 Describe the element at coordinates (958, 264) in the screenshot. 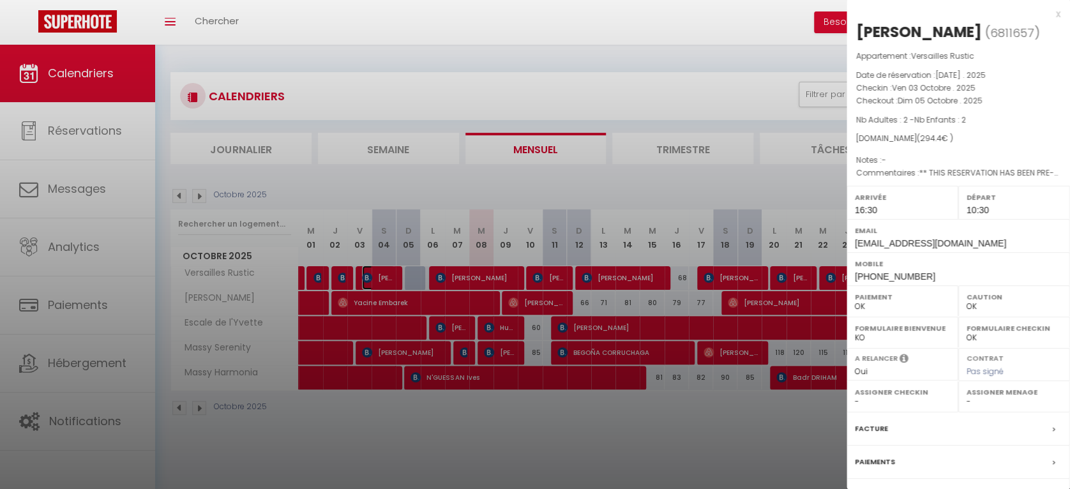

I see `label: Mobile` at that location.